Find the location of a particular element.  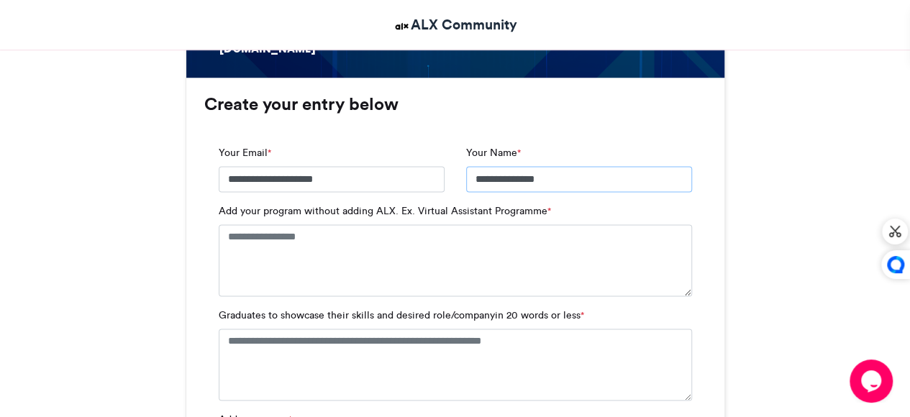

a: ALX Community is located at coordinates (455, 24).